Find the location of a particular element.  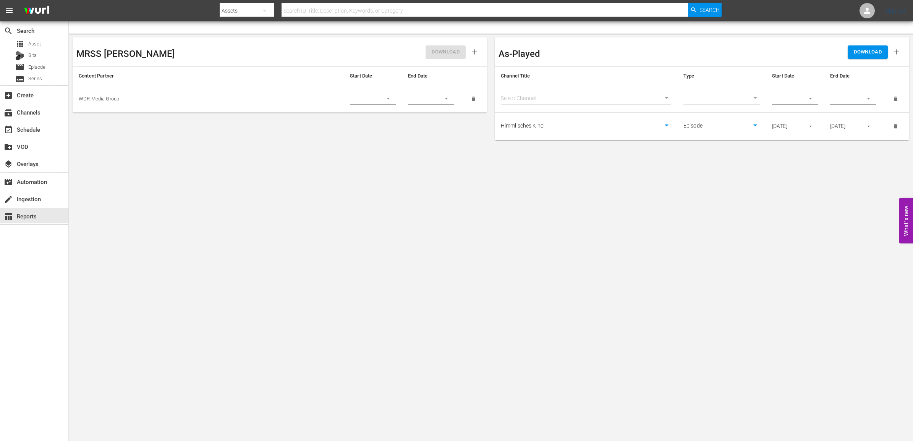

span: DOWNLOAD is located at coordinates (868, 52).